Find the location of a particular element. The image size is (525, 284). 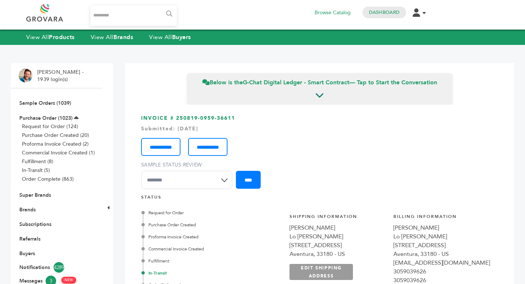

strong: Buyers is located at coordinates (182, 37).